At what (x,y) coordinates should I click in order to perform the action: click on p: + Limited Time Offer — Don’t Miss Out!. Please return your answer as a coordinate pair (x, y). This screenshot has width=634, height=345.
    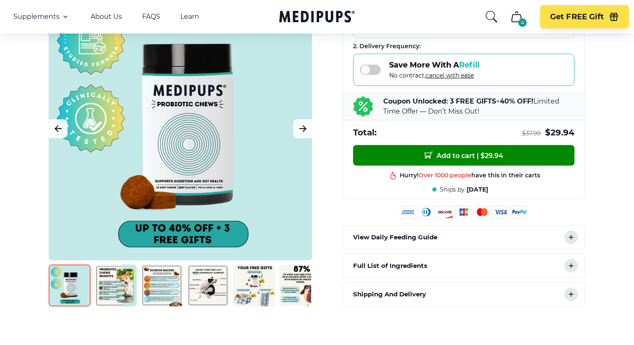
    Looking at the image, I should click on (479, 106).